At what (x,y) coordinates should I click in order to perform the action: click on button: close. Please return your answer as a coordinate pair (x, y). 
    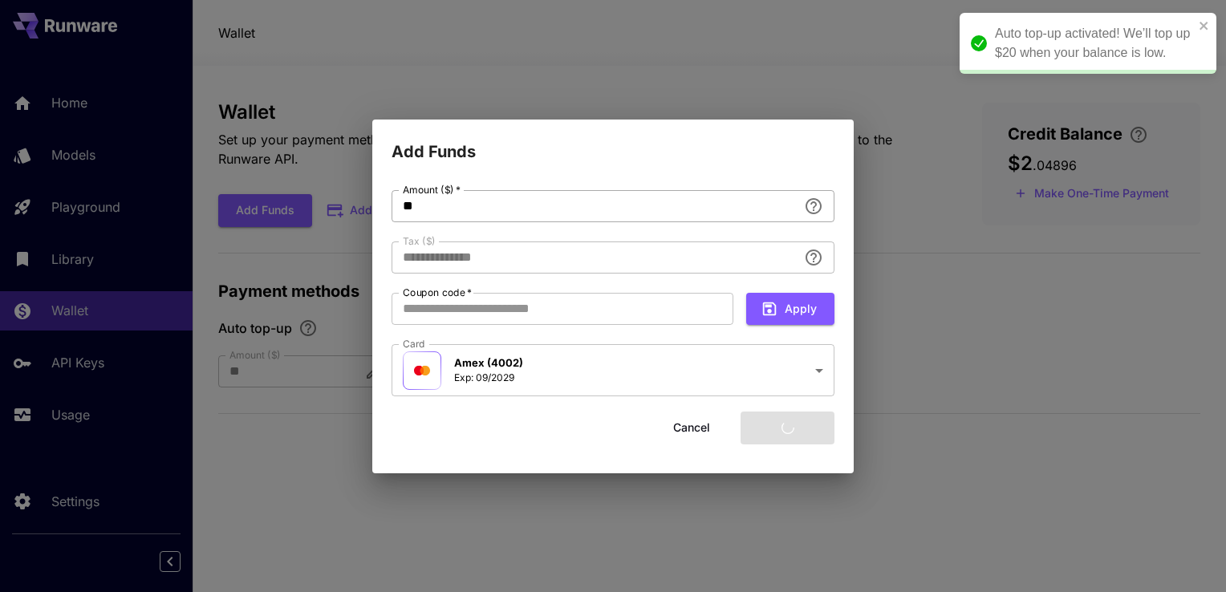
    Looking at the image, I should click on (1204, 26).